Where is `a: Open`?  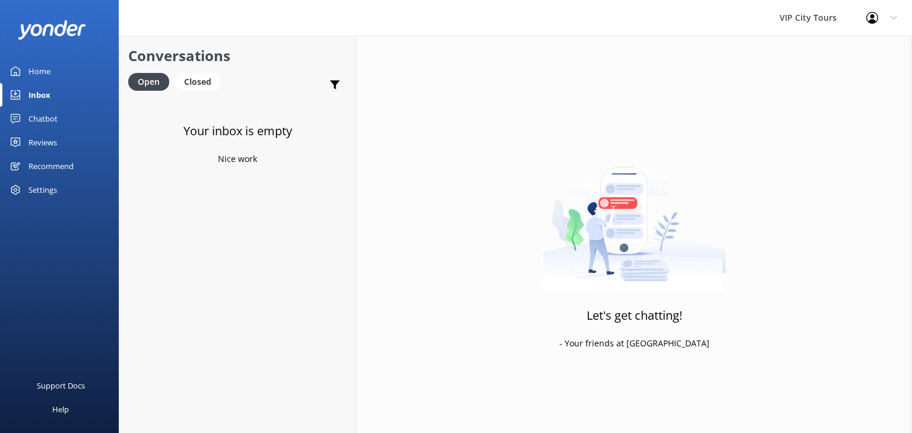
a: Open is located at coordinates (151, 81).